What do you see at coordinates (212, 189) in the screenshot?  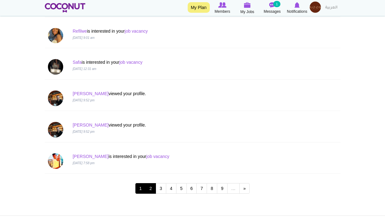 I see `a: 8` at bounding box center [212, 189].